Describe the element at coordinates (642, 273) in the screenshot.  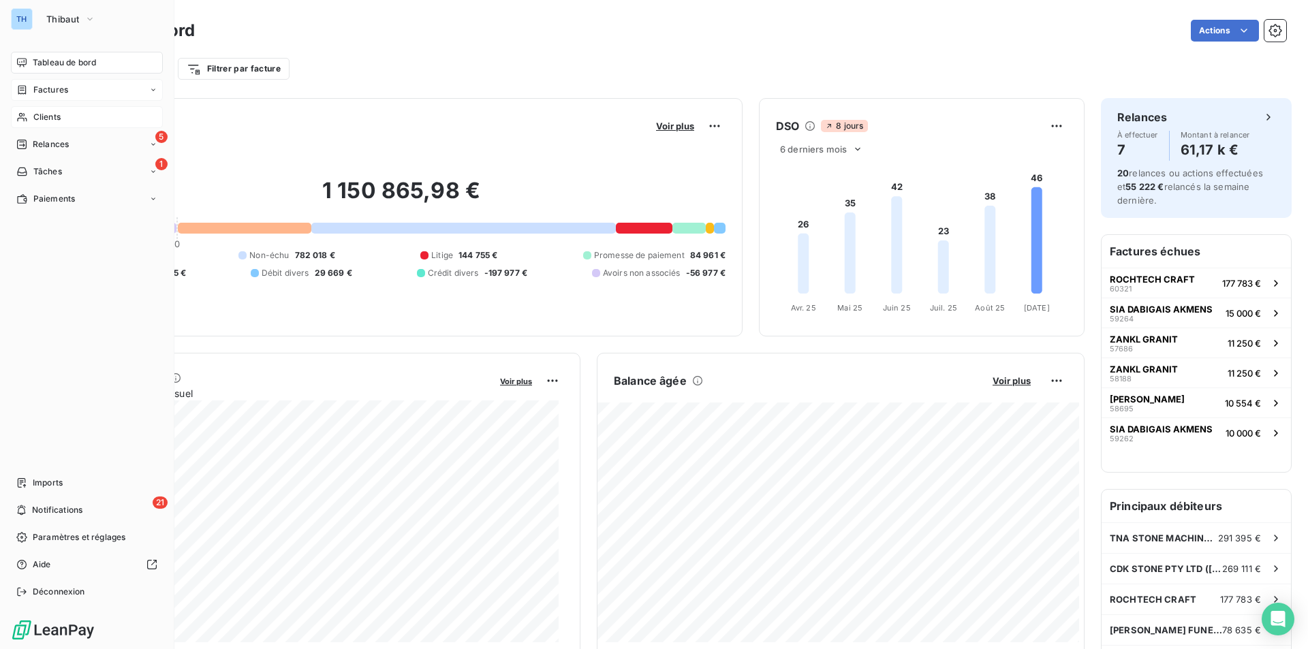
I see `span: Avoirs non associés` at that location.